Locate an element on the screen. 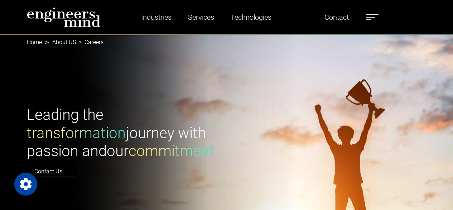  span: transformation is located at coordinates (76, 133).